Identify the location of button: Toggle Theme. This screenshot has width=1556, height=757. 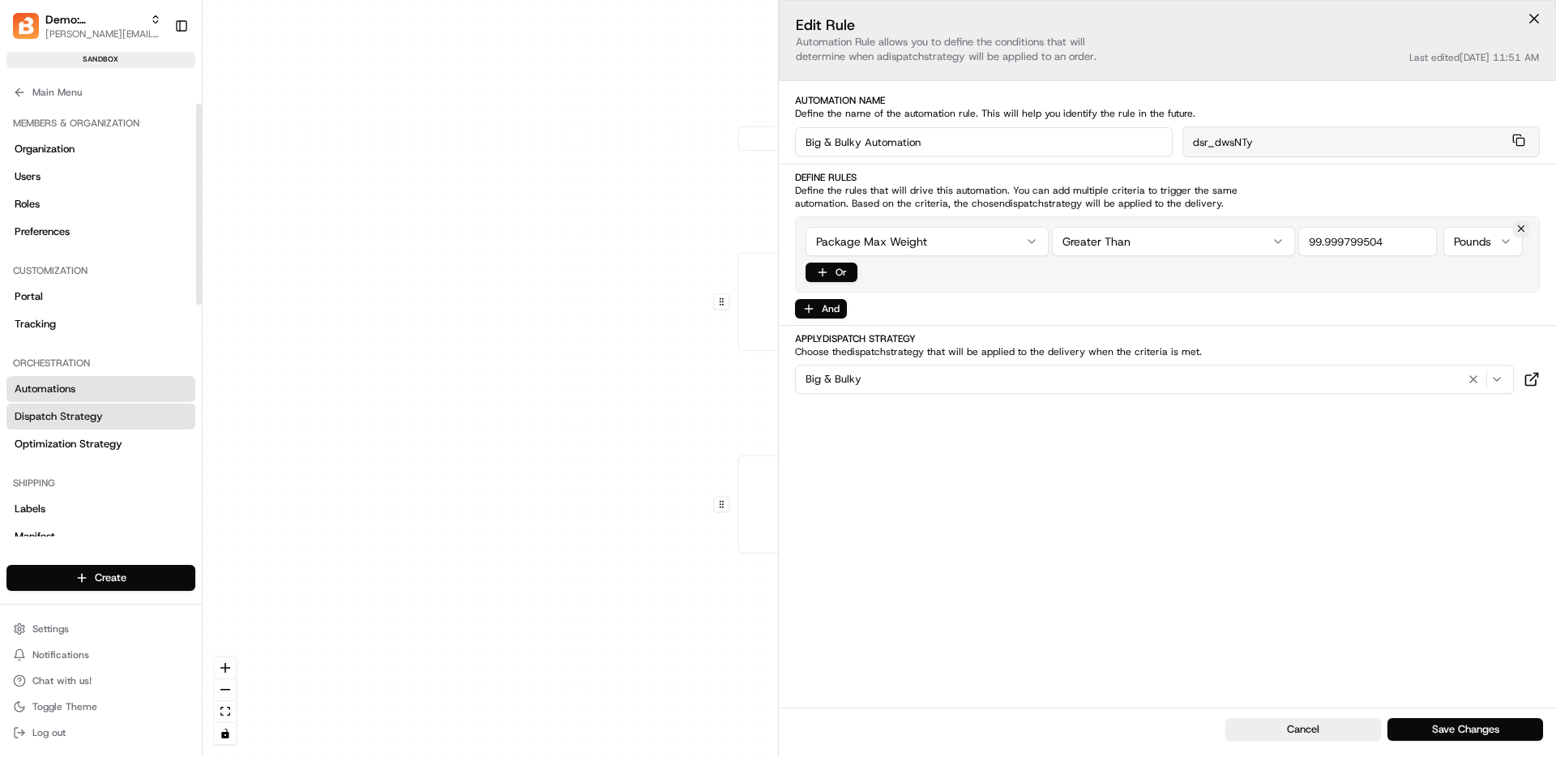
(101, 707).